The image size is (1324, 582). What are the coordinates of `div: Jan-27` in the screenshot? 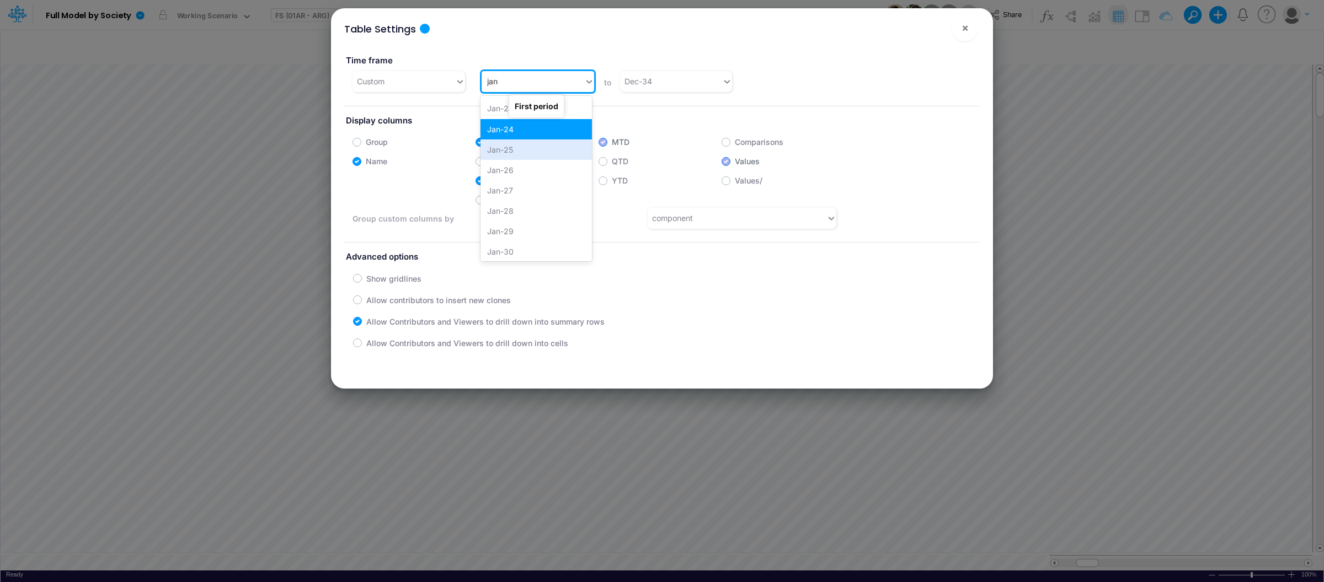 It's located at (536, 190).